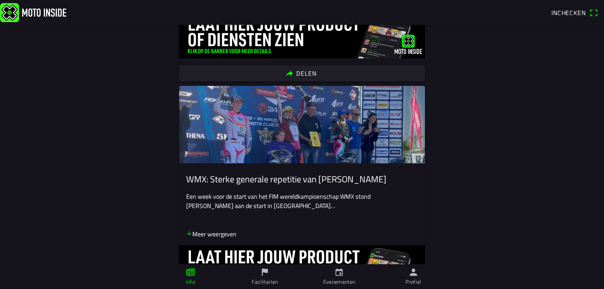  Describe the element at coordinates (264, 282) in the screenshot. I see `ion-label: Faciliteiten` at that location.